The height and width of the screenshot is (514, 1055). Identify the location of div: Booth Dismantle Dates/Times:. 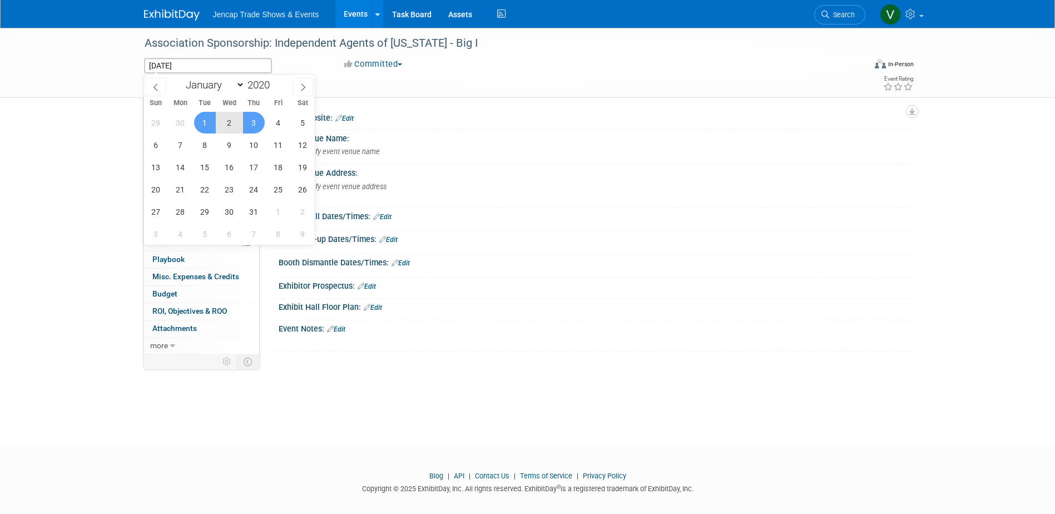
(595, 261).